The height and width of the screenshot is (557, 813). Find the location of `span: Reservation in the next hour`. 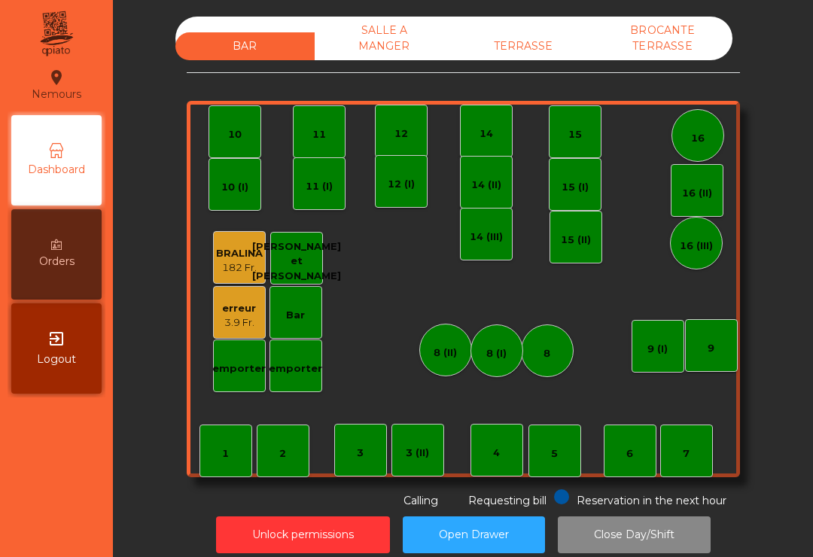

span: Reservation in the next hour is located at coordinates (651, 501).